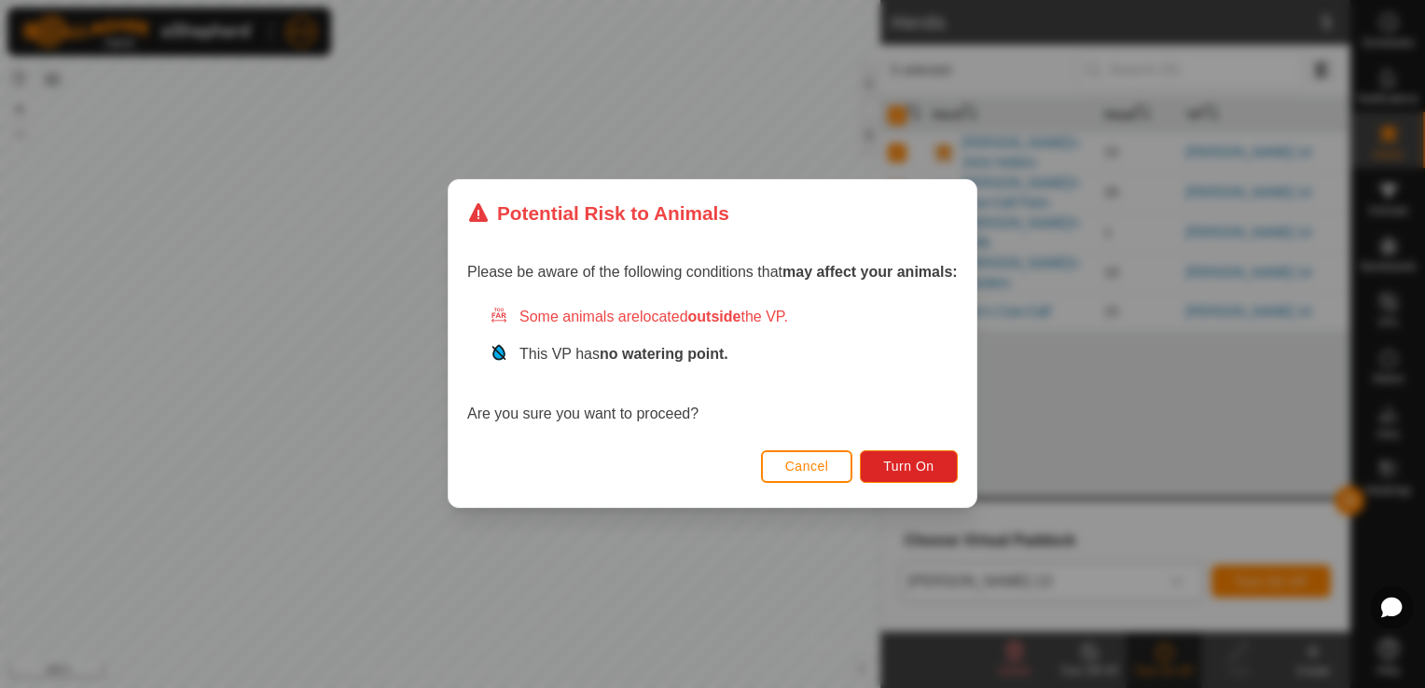  What do you see at coordinates (664, 354) in the screenshot?
I see `strong: no watering point.` at bounding box center [664, 354].